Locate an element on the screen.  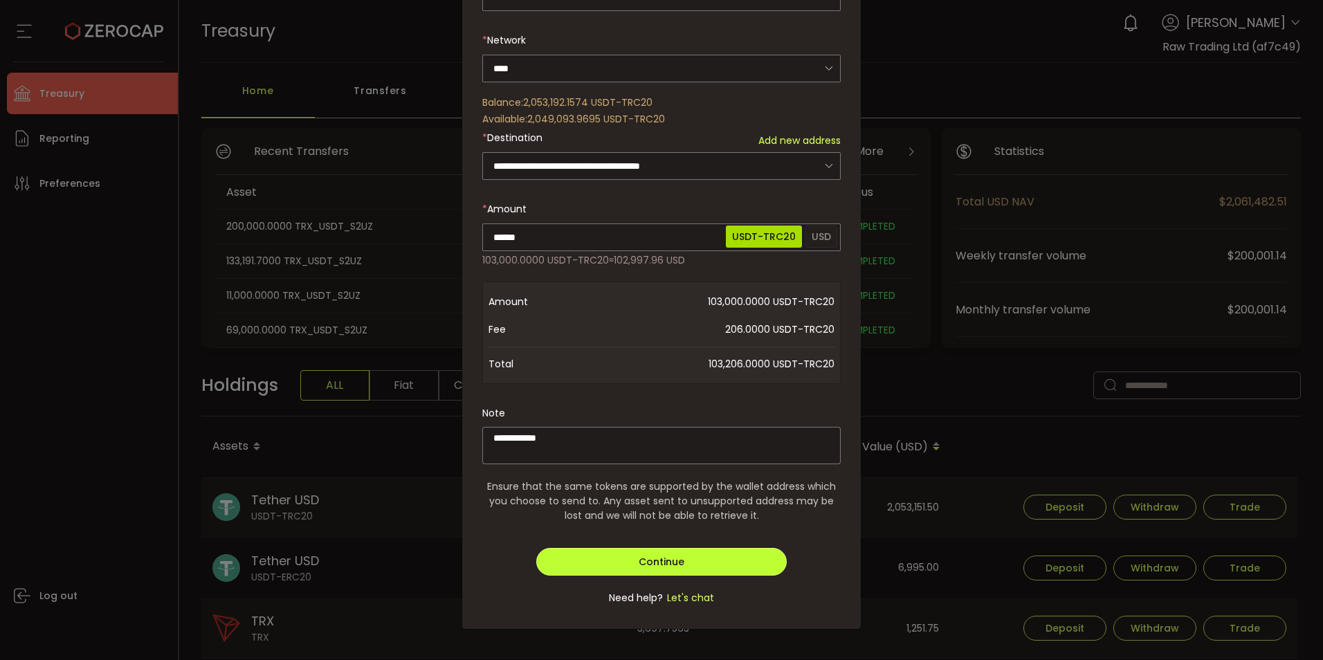
span: Continue is located at coordinates (662, 562).